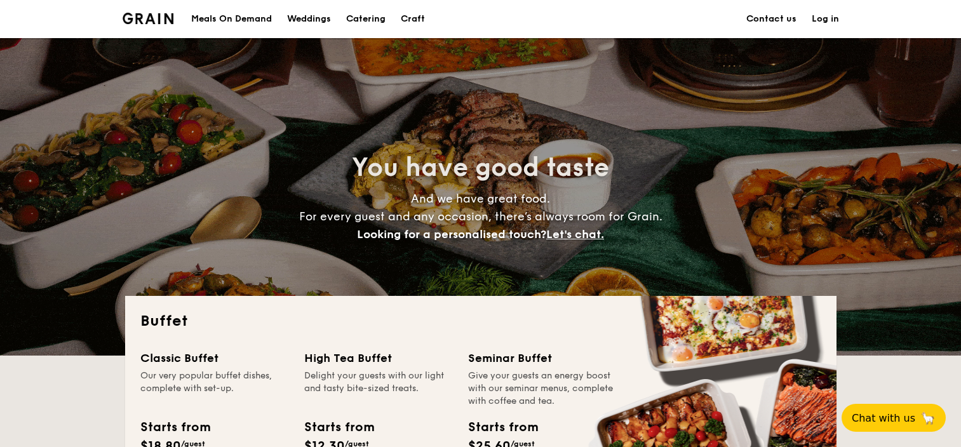 The width and height of the screenshot is (961, 447). What do you see at coordinates (575, 234) in the screenshot?
I see `span: Let's chat.` at bounding box center [575, 234].